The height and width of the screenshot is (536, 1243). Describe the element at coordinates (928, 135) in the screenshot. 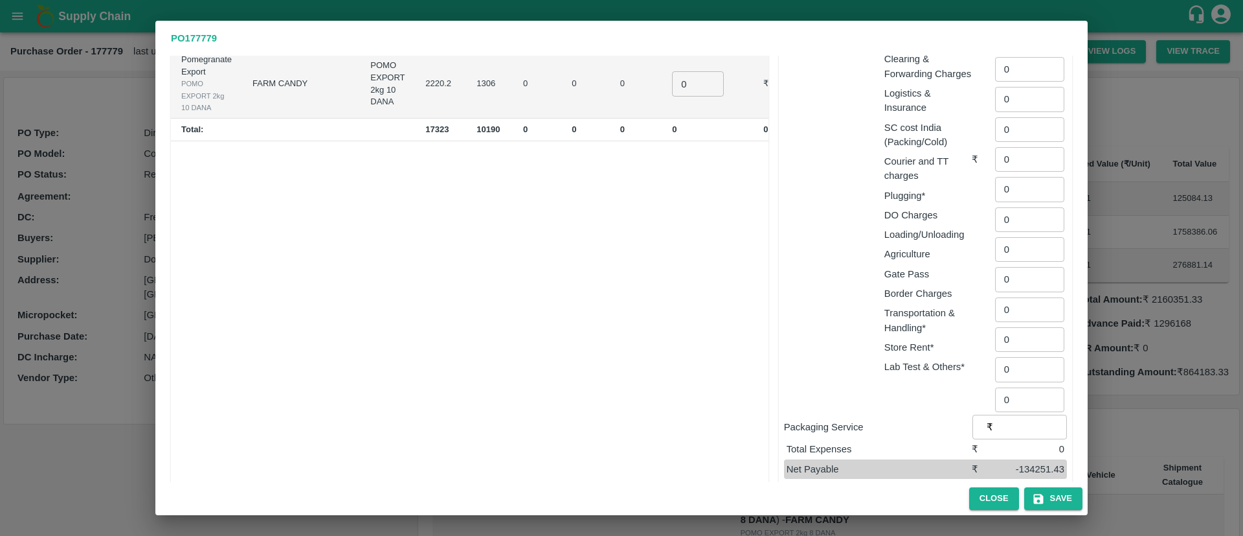

I see `p: SC cost India (Packing/Cold)` at that location.